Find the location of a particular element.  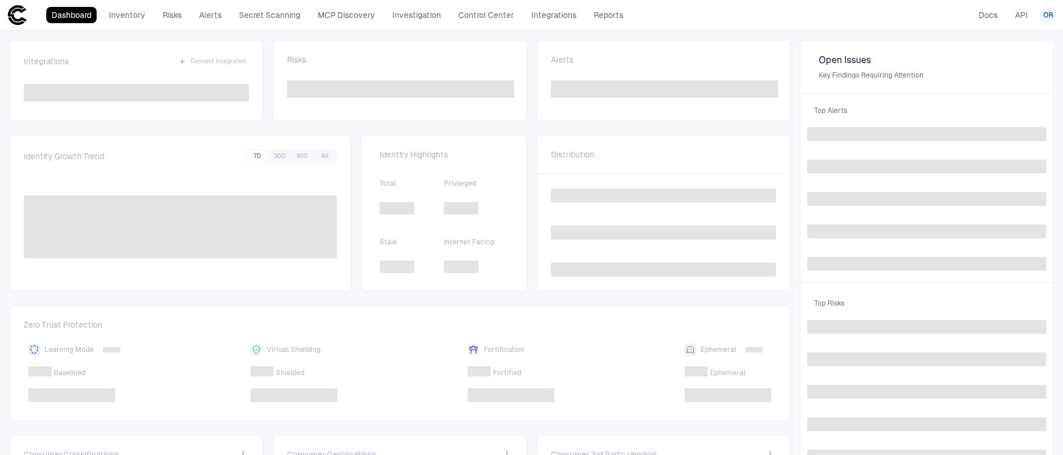

button: Connect Integration is located at coordinates (212, 61).